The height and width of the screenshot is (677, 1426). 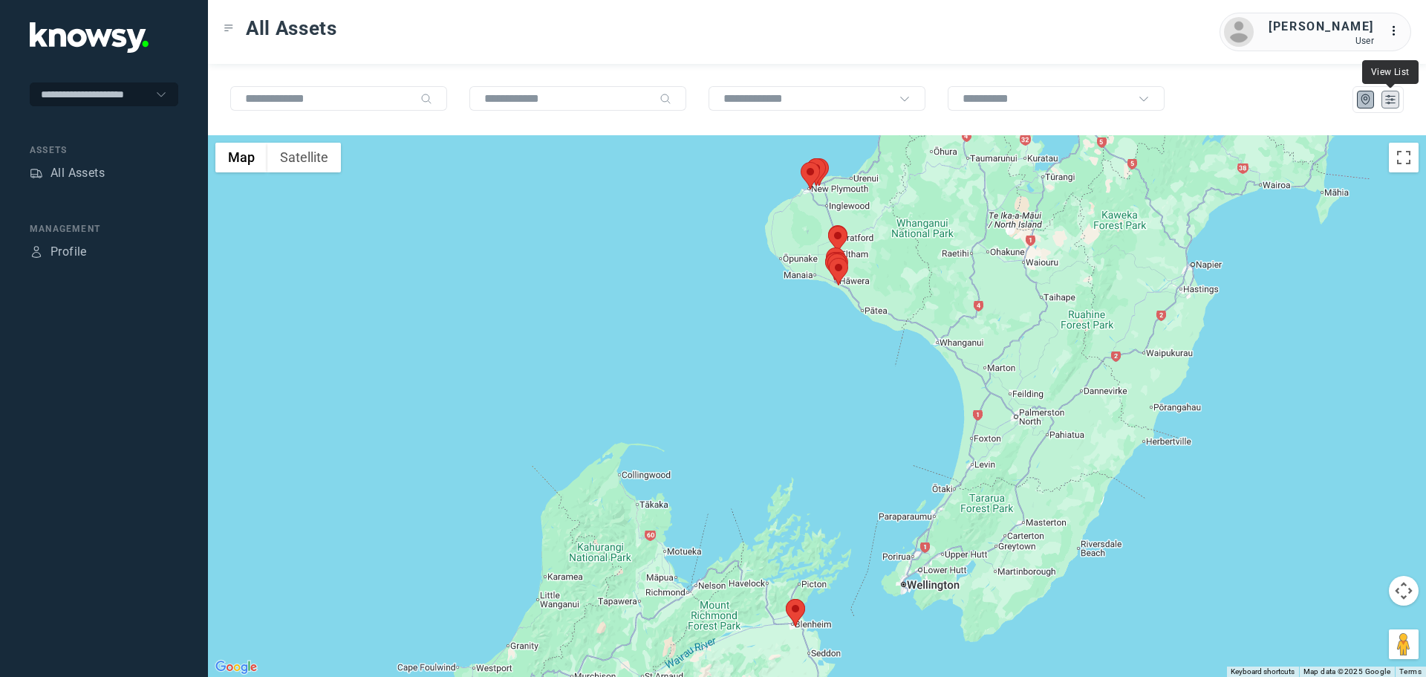 I want to click on div: List, so click(x=1390, y=100).